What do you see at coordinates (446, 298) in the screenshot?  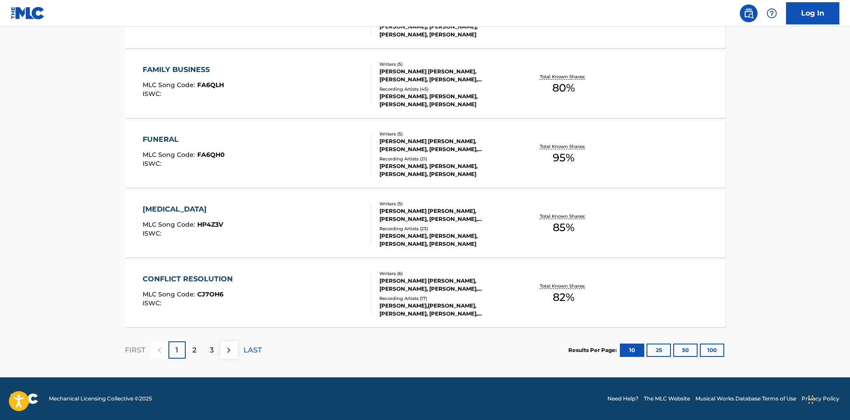 I see `div: Recording Artists ( 17 )` at bounding box center [446, 298].